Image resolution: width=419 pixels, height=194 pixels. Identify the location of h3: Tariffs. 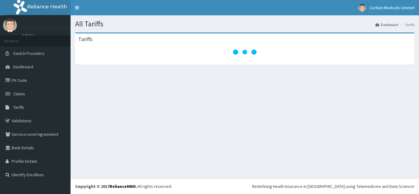
(85, 39).